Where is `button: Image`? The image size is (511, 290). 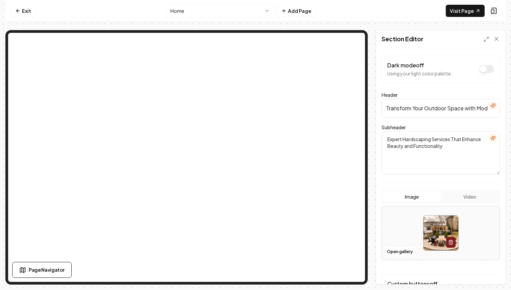 button: Image is located at coordinates (412, 197).